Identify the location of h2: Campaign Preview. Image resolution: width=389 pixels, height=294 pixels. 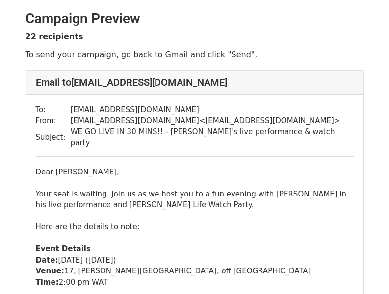
(195, 19).